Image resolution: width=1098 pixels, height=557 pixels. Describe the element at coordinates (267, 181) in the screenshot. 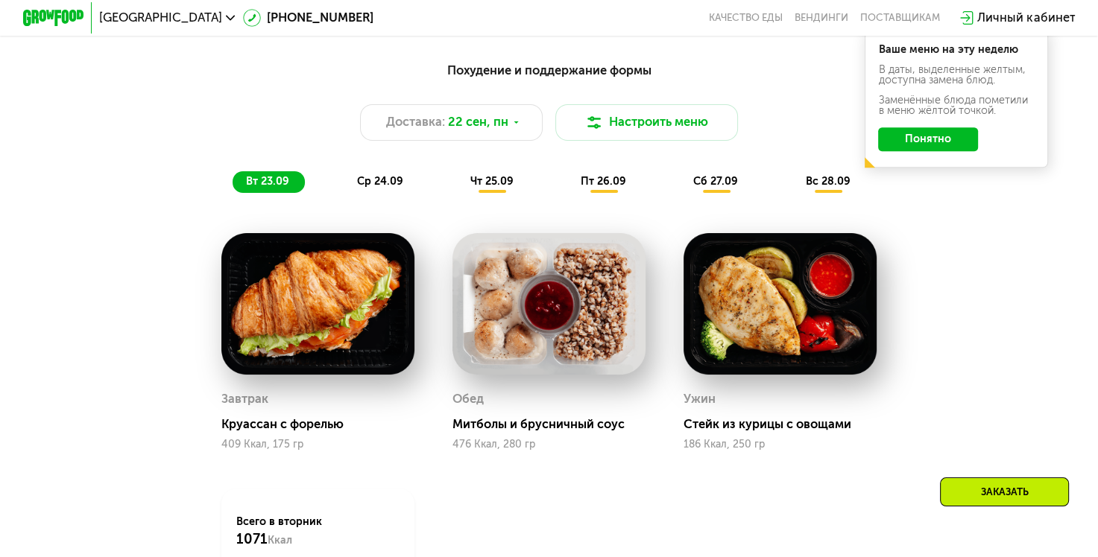

I see `span: вт 23.09` at that location.